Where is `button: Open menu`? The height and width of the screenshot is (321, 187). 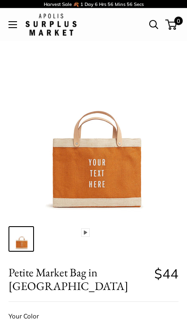
button: Open menu is located at coordinates (13, 25).